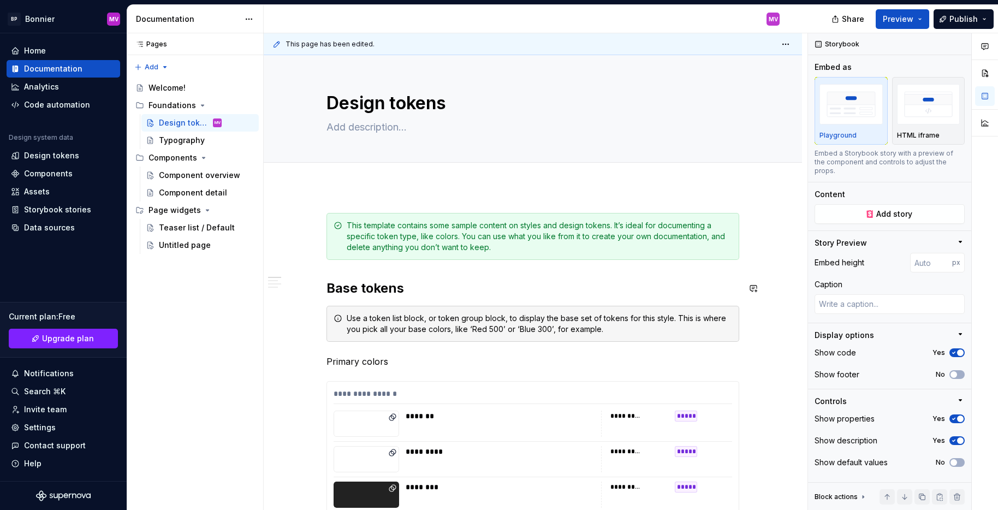  I want to click on span: Publish, so click(964, 19).